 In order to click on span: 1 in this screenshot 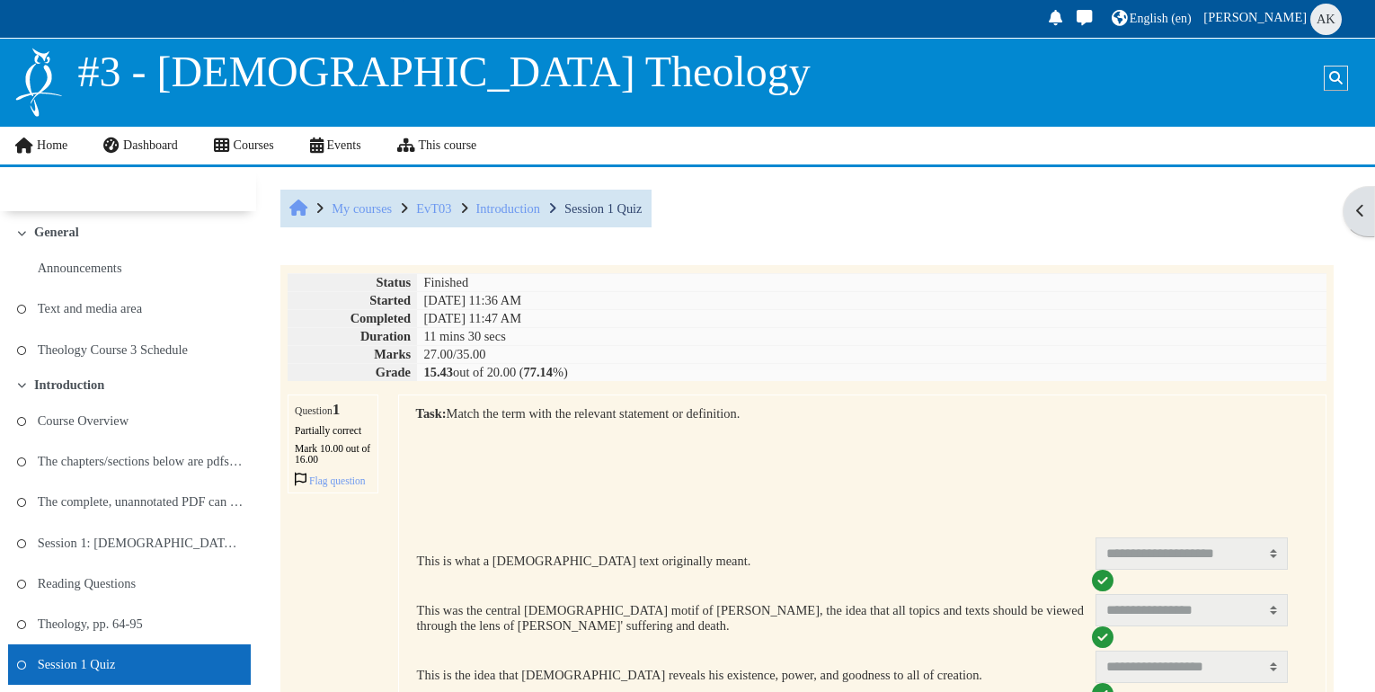, I will do `click(336, 409)`.